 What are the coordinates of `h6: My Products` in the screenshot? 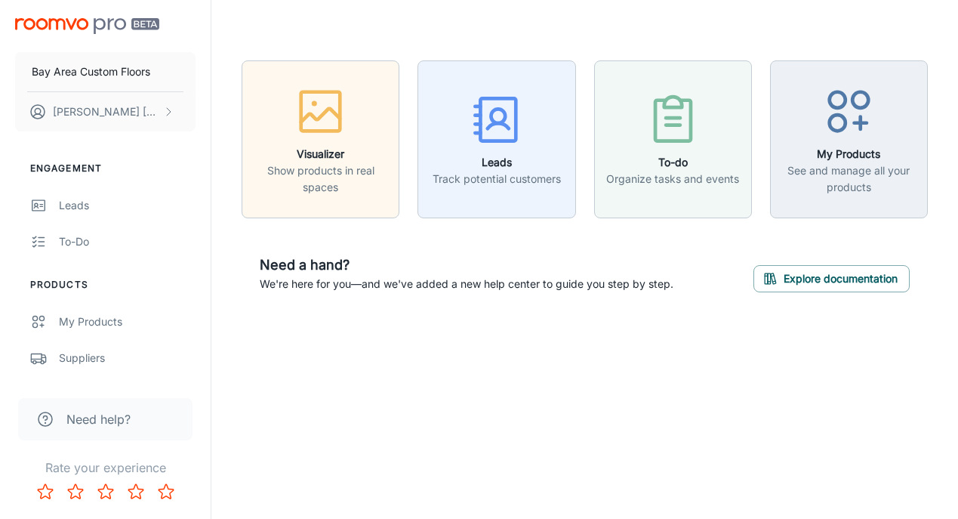 It's located at (848, 154).